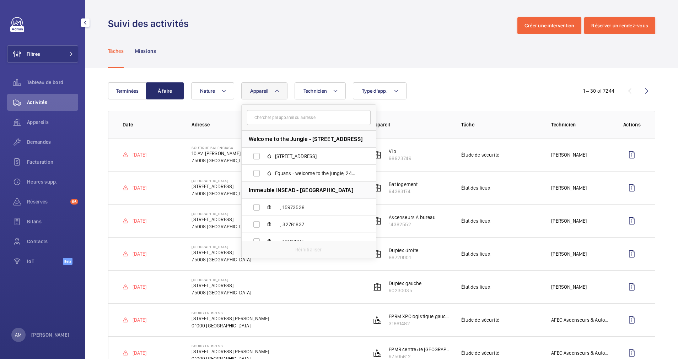  I want to click on p: 14382552, so click(412, 225).